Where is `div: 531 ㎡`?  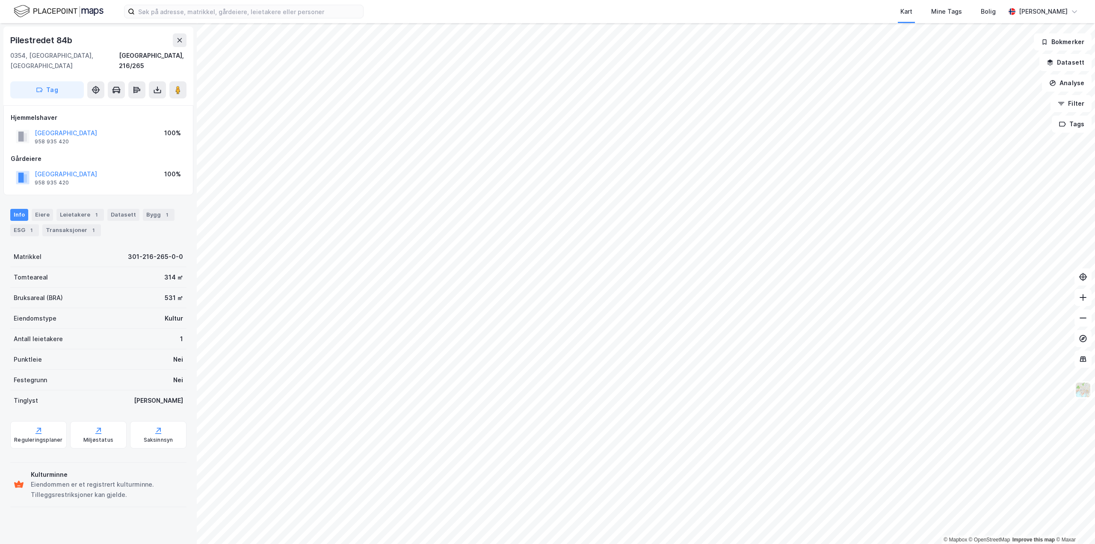
div: 531 ㎡ is located at coordinates (174, 298).